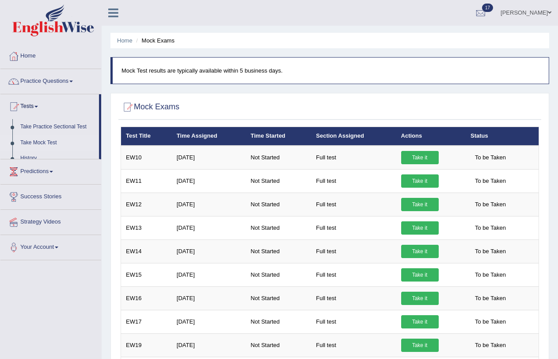 The image size is (558, 359). What do you see at coordinates (51, 80) in the screenshot?
I see `a: Practice Questions` at bounding box center [51, 80].